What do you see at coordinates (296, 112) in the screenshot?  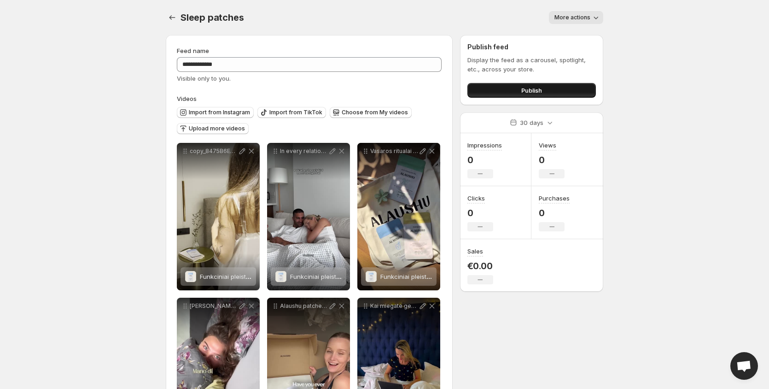 I see `span: Import from TikTok` at bounding box center [296, 112].